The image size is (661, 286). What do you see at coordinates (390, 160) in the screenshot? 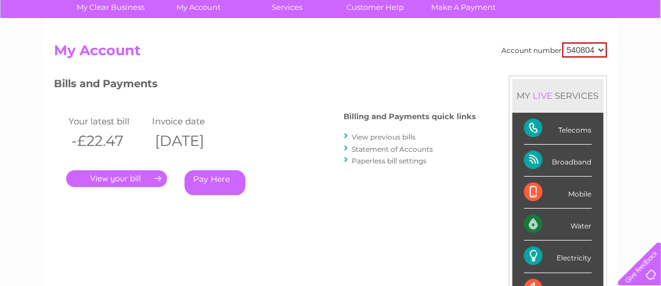
I see `a: Paperless bill settings` at bounding box center [390, 160].